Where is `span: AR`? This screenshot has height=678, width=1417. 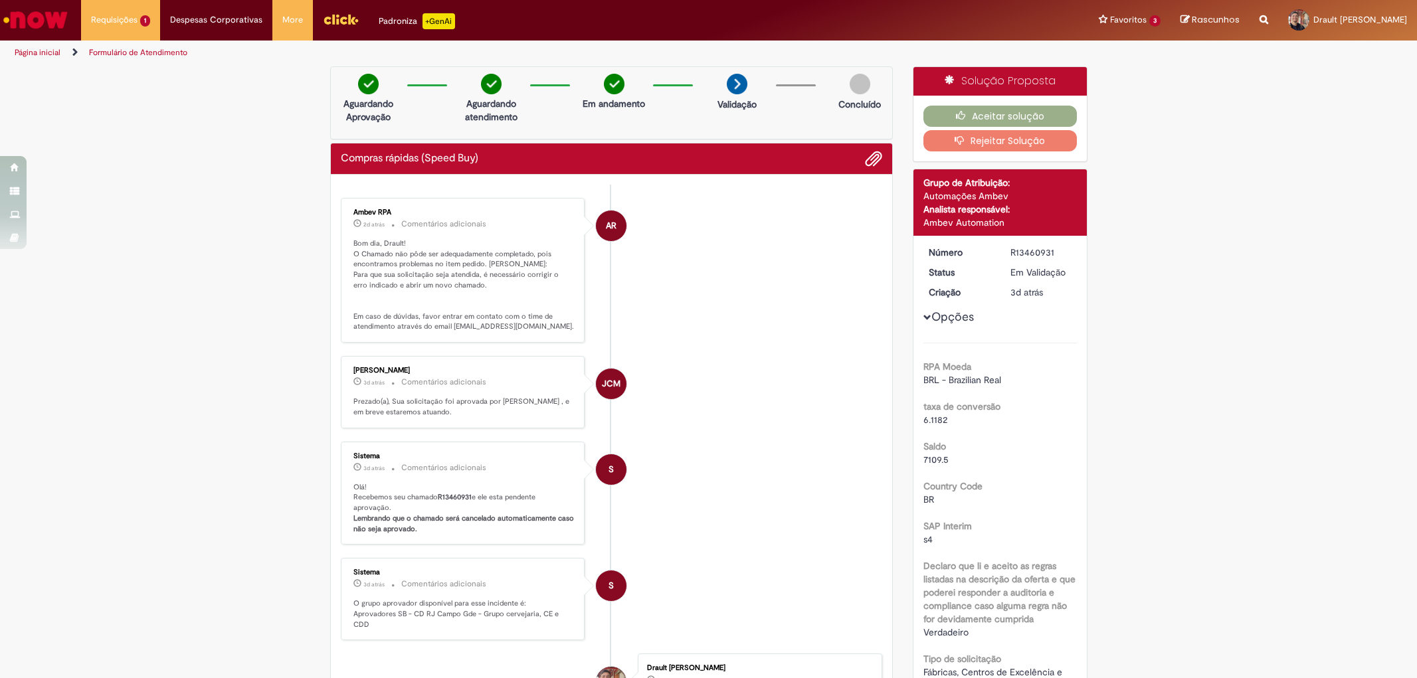
span: AR is located at coordinates (611, 226).